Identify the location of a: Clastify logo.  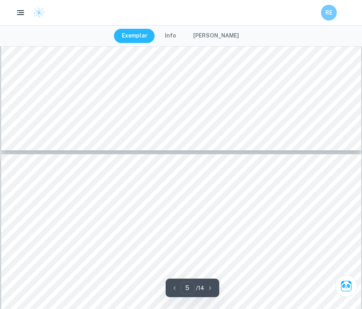
(37, 13).